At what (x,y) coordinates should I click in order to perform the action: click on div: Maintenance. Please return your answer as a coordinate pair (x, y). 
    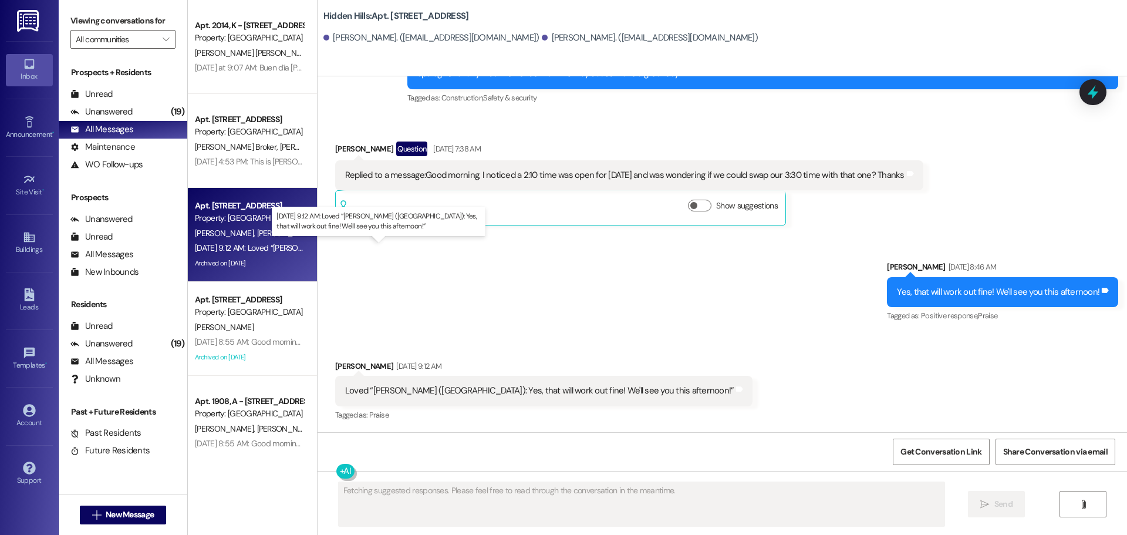
    Looking at the image, I should click on (103, 147).